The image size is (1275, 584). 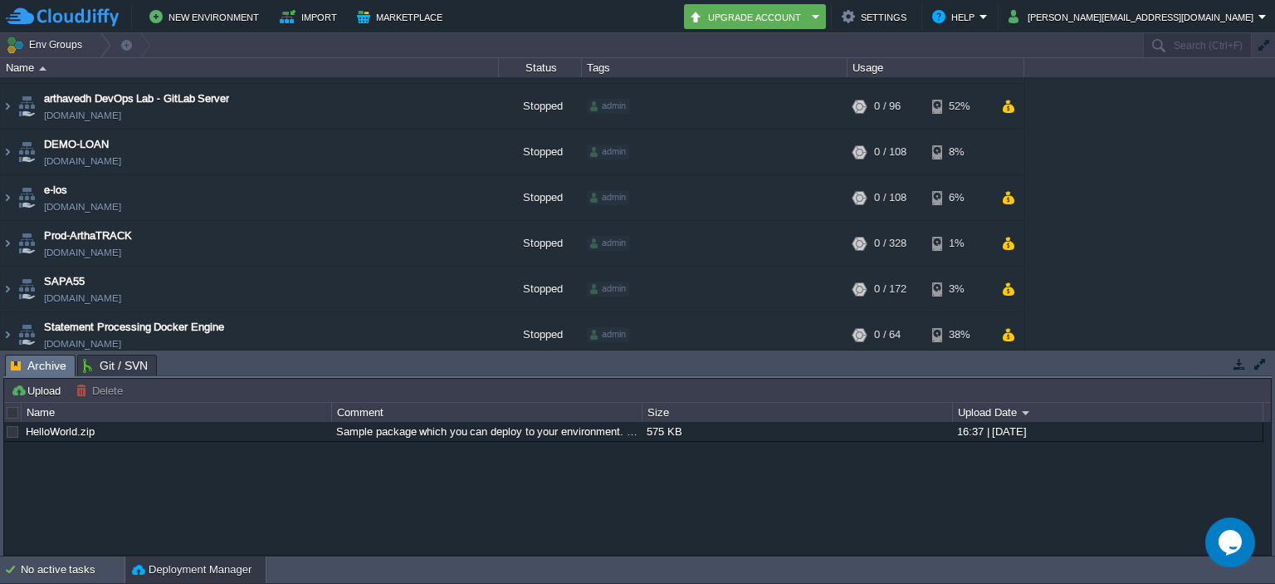 I want to click on span: e-los, so click(x=56, y=190).